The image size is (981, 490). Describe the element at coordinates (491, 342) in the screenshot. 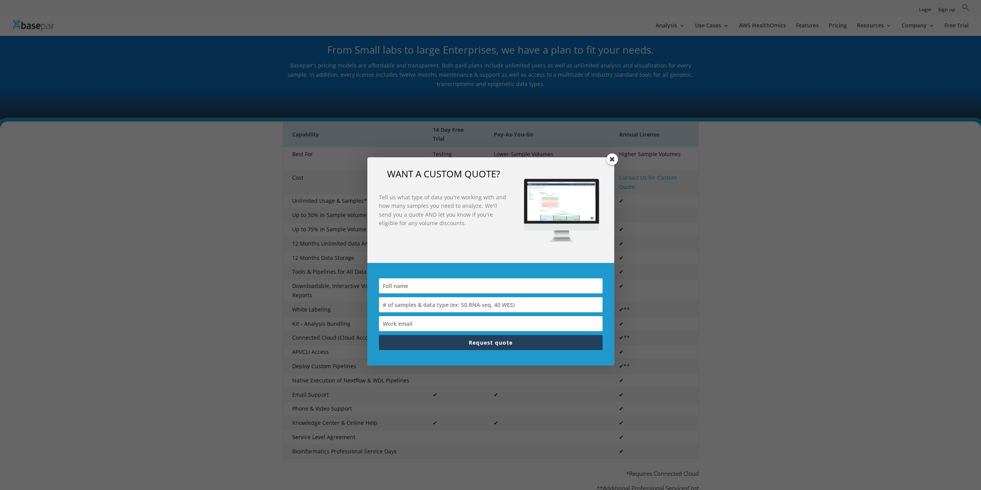

I see `span: Request quote` at that location.